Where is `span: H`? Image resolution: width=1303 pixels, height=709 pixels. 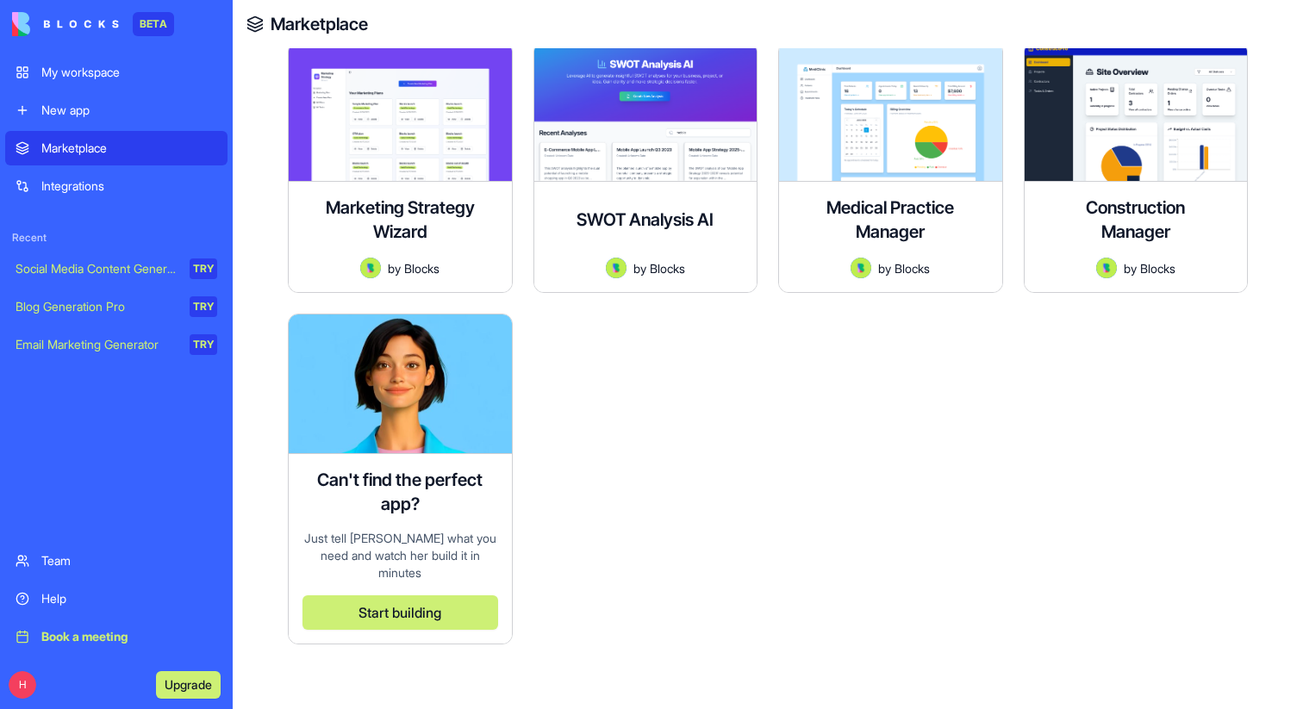 span: H is located at coordinates (22, 685).